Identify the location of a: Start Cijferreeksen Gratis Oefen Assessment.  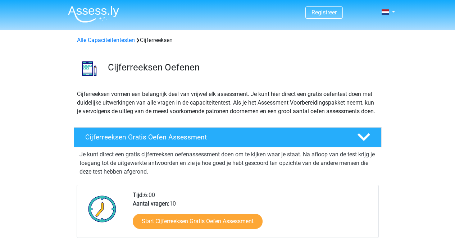
(198, 222).